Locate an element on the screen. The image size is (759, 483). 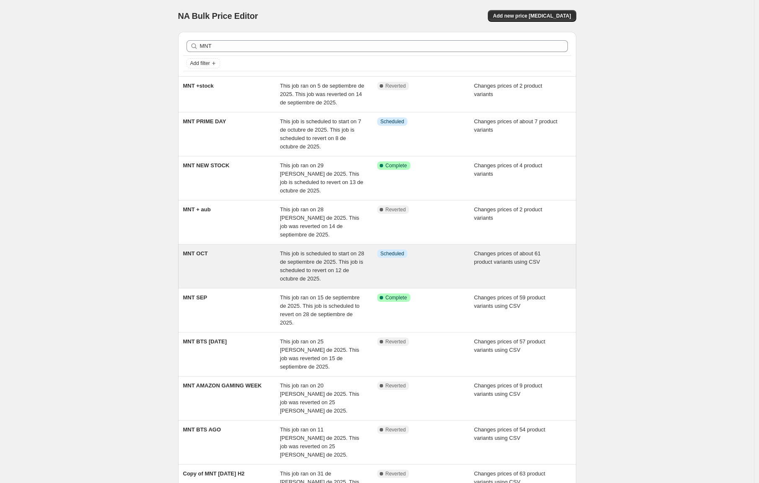
span: MNT SEP is located at coordinates (195, 297).